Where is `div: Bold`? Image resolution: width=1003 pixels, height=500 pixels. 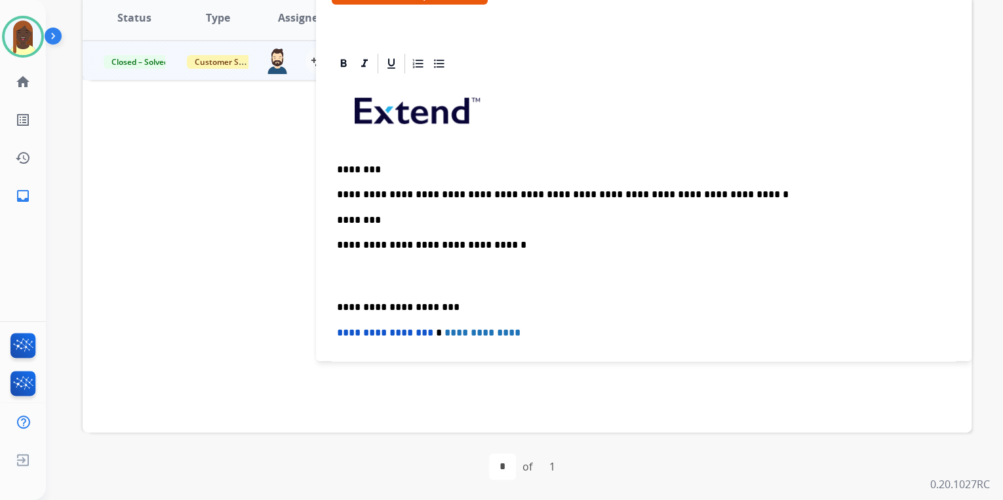 div: Bold is located at coordinates (344, 64).